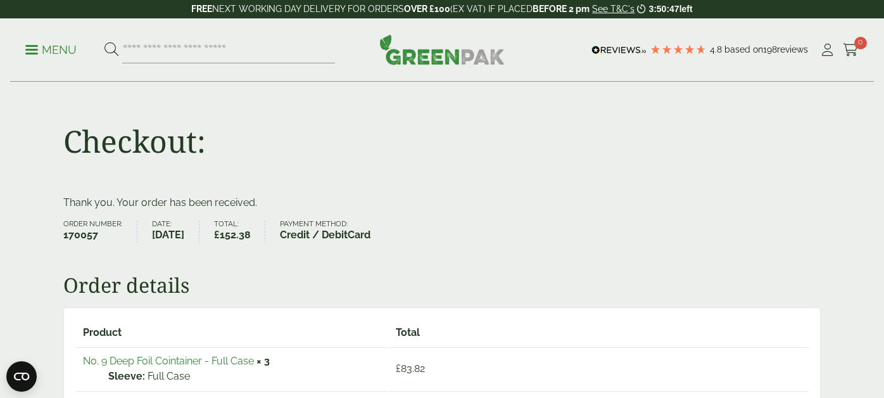 Image resolution: width=884 pixels, height=398 pixels. What do you see at coordinates (664, 9) in the screenshot?
I see `span: 3:50:47` at bounding box center [664, 9].